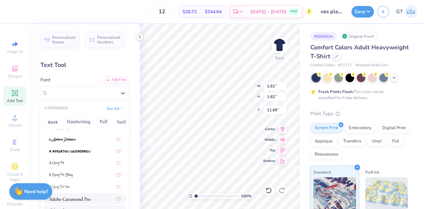  Describe the element at coordinates (15, 150) in the screenshot. I see `span: Greek` at that location.